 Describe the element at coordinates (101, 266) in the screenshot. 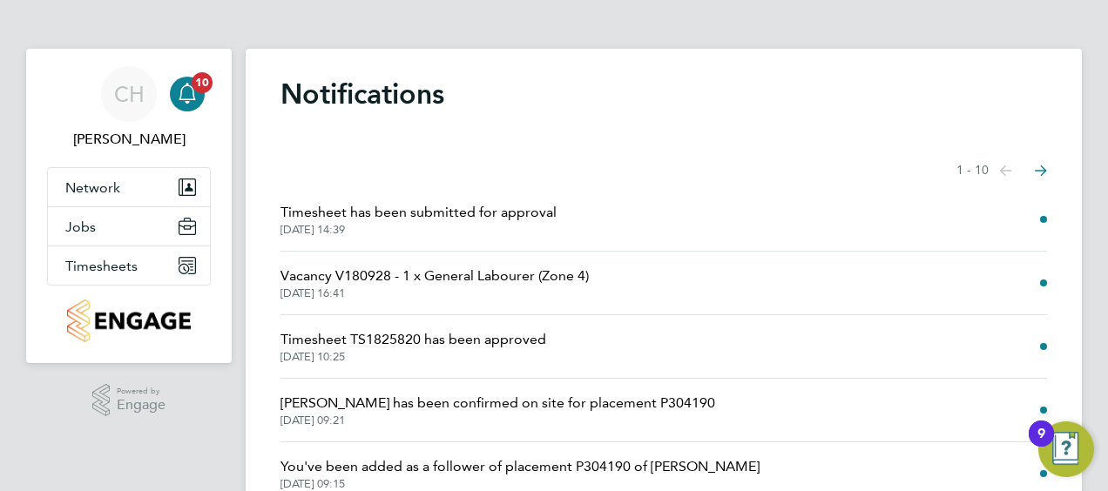

I see `span: Timesheets` at that location.